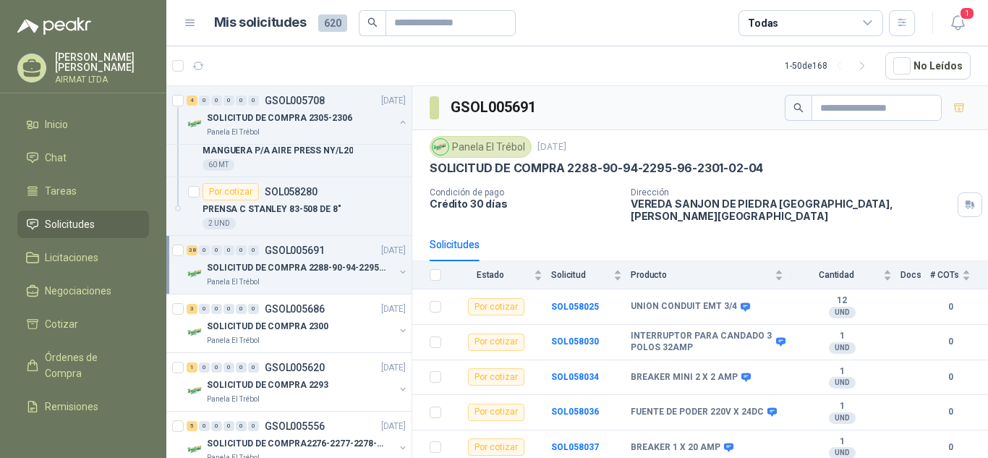 The width and height of the screenshot is (988, 458). Describe the element at coordinates (454, 245) in the screenshot. I see `div: Solicitudes` at that location.